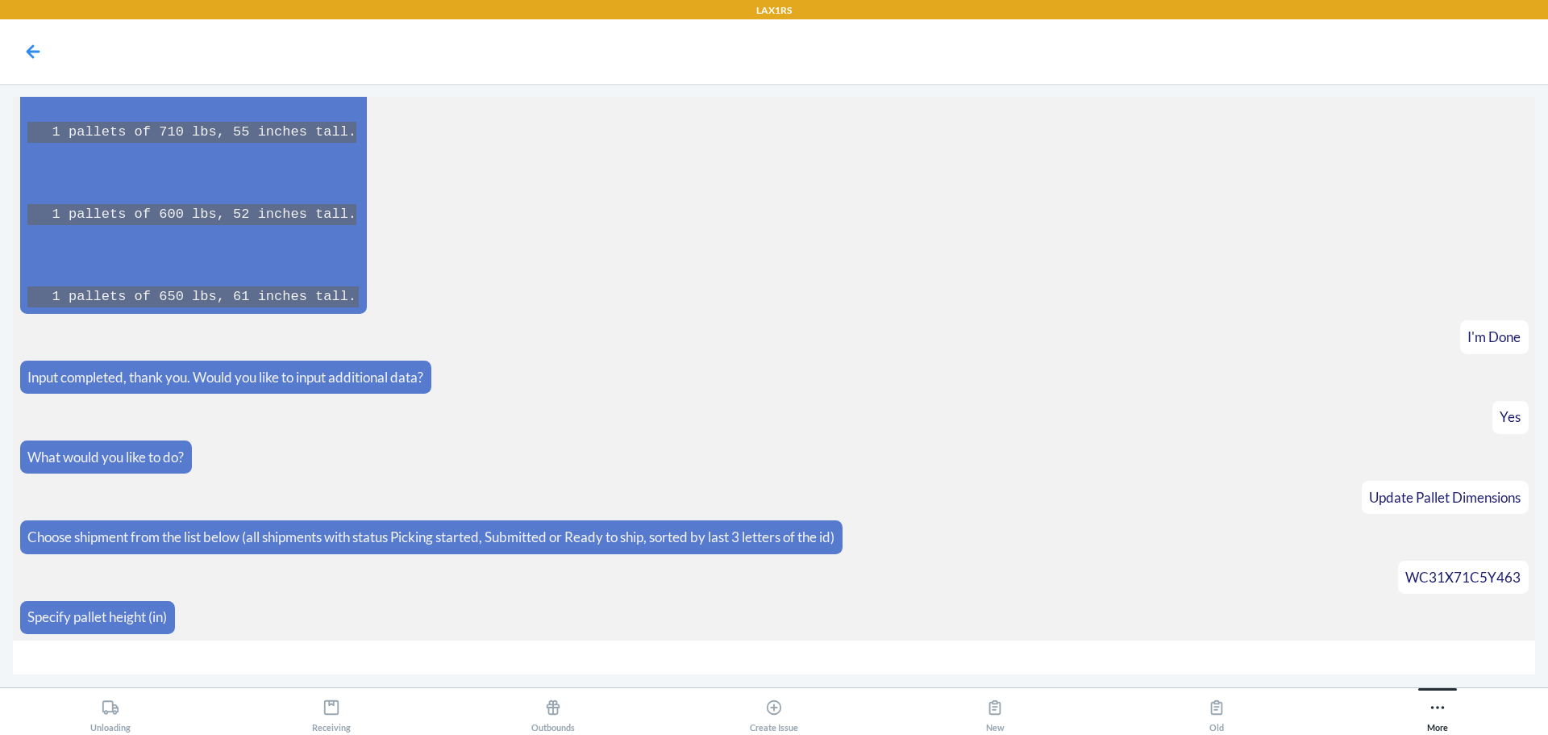  What do you see at coordinates (1217, 712) in the screenshot?
I see `div: Old` at bounding box center [1217, 712].